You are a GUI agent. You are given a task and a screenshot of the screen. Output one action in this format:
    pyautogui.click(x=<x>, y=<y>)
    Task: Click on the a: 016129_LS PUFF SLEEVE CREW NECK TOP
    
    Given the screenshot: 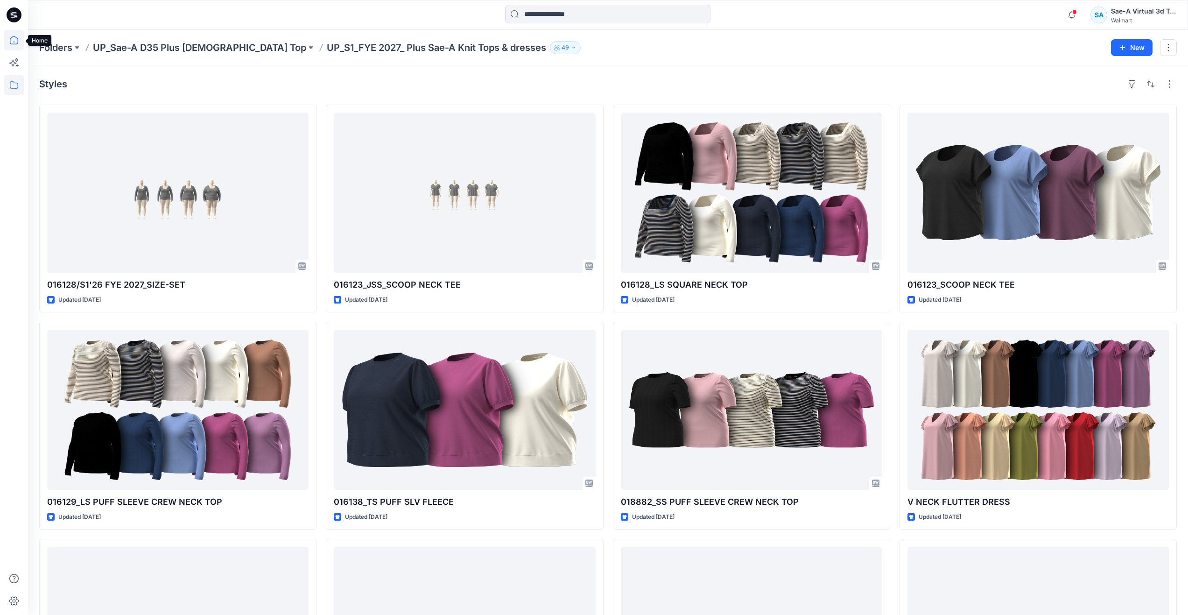 What is the action you would take?
    pyautogui.click(x=178, y=409)
    